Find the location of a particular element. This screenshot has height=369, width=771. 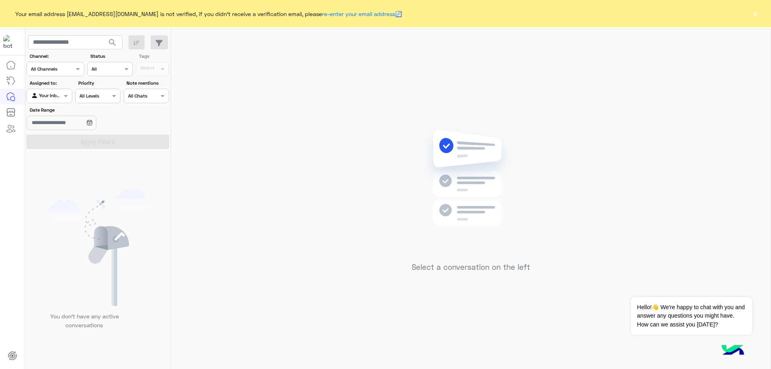

label: Assigned to: is located at coordinates (50, 83).